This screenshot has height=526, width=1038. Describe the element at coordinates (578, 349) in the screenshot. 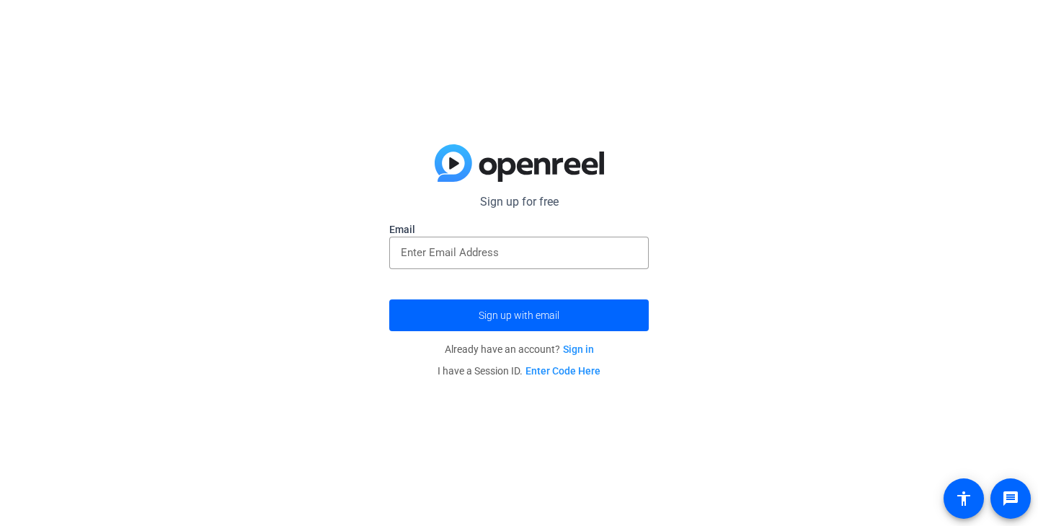

I see `a: Sign in` at that location.